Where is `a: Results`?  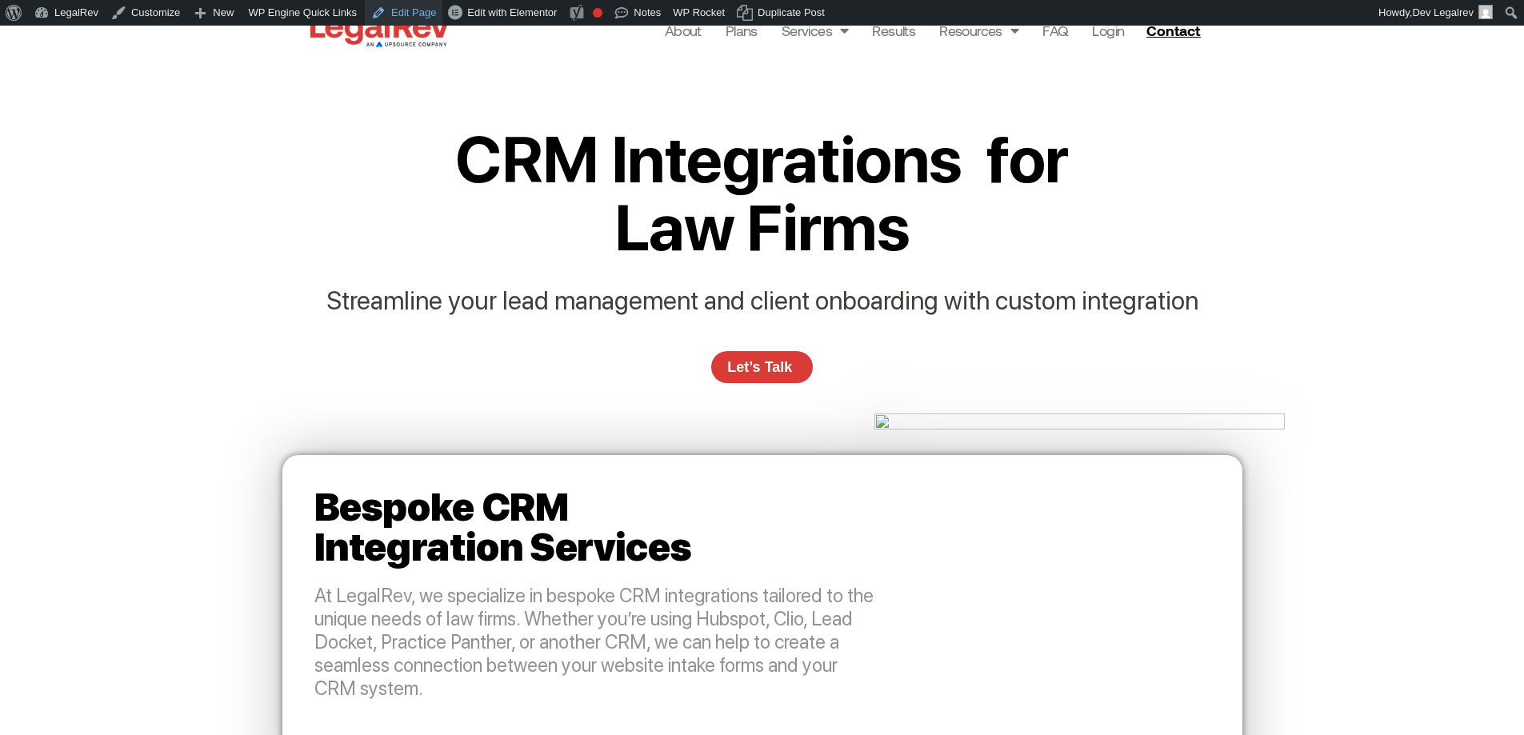 a: Results is located at coordinates (894, 30).